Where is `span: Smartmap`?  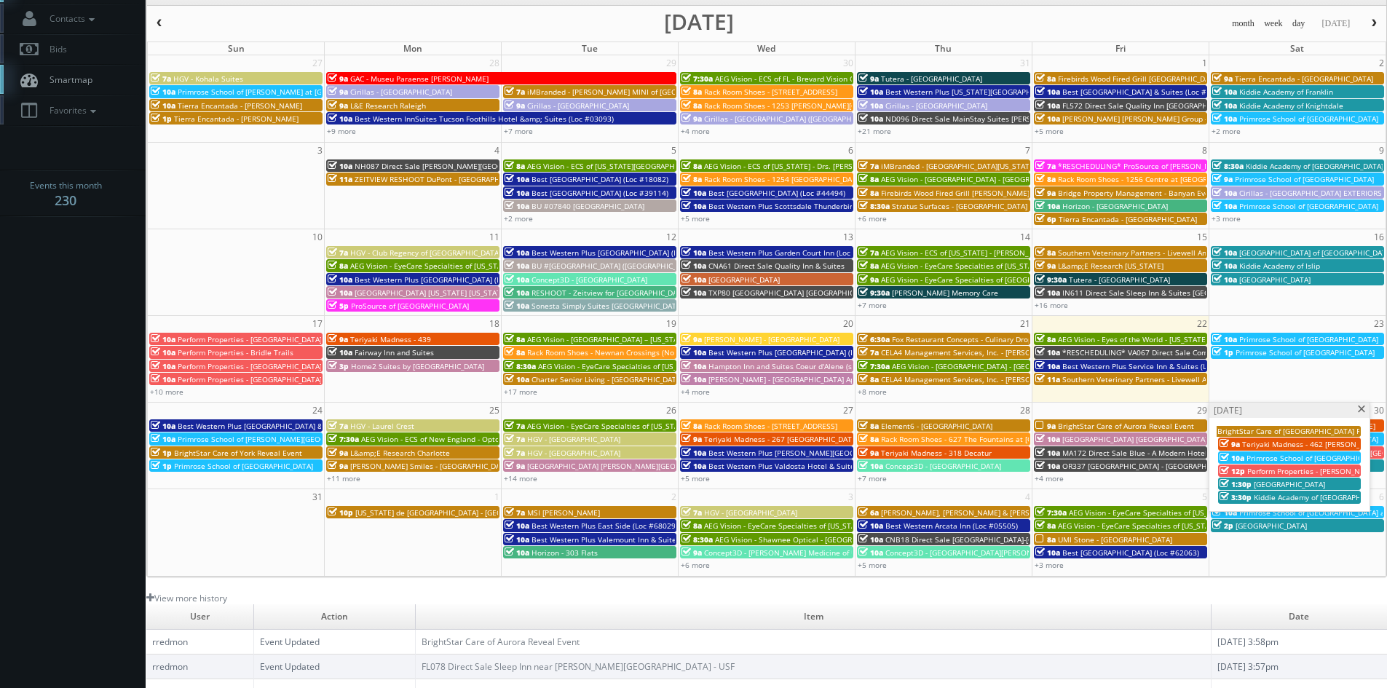 span: Smartmap is located at coordinates (67, 79).